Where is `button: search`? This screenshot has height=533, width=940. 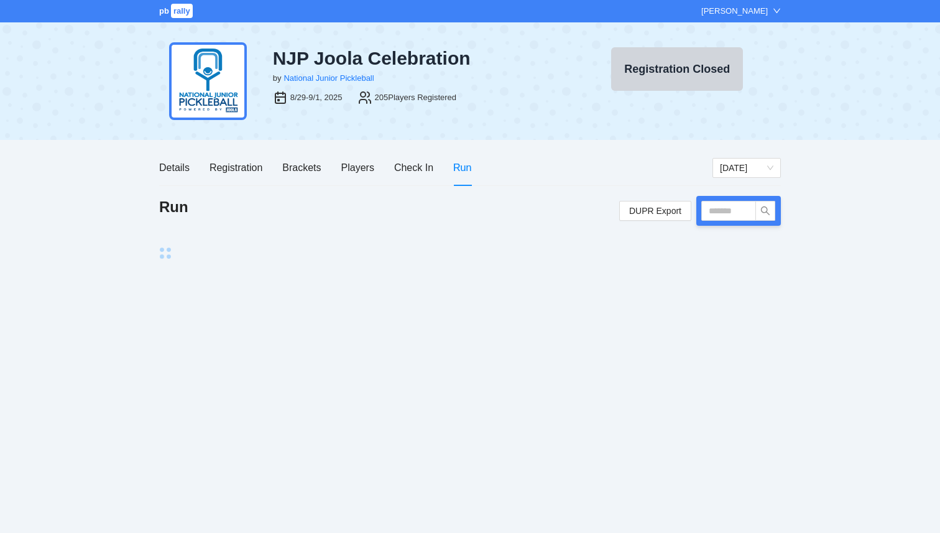
button: search is located at coordinates (765, 211).